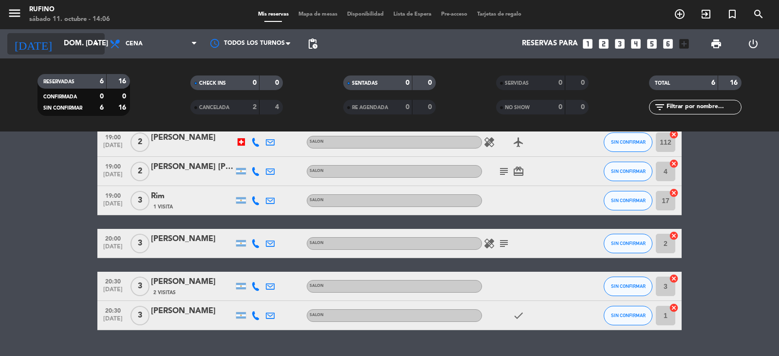 This screenshot has height=356, width=779. Describe the element at coordinates (753, 44) in the screenshot. I see `div: LOG OUT` at that location.